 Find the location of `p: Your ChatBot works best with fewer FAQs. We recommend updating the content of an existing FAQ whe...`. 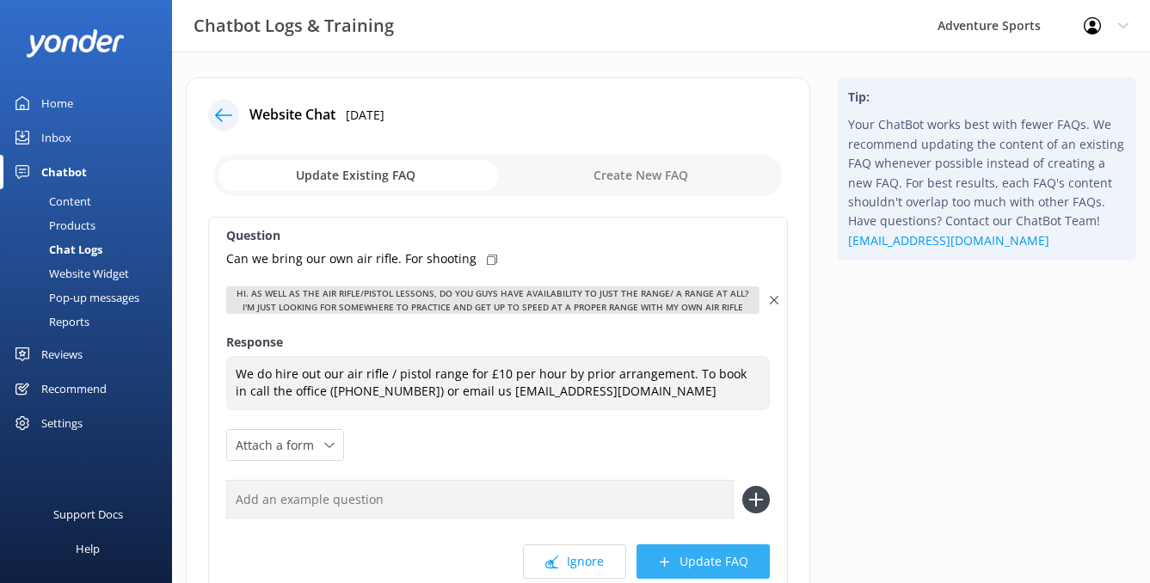

p: Your ChatBot works best with fewer FAQs. We recommend updating the content of an existing FAQ whe... is located at coordinates (987, 182).